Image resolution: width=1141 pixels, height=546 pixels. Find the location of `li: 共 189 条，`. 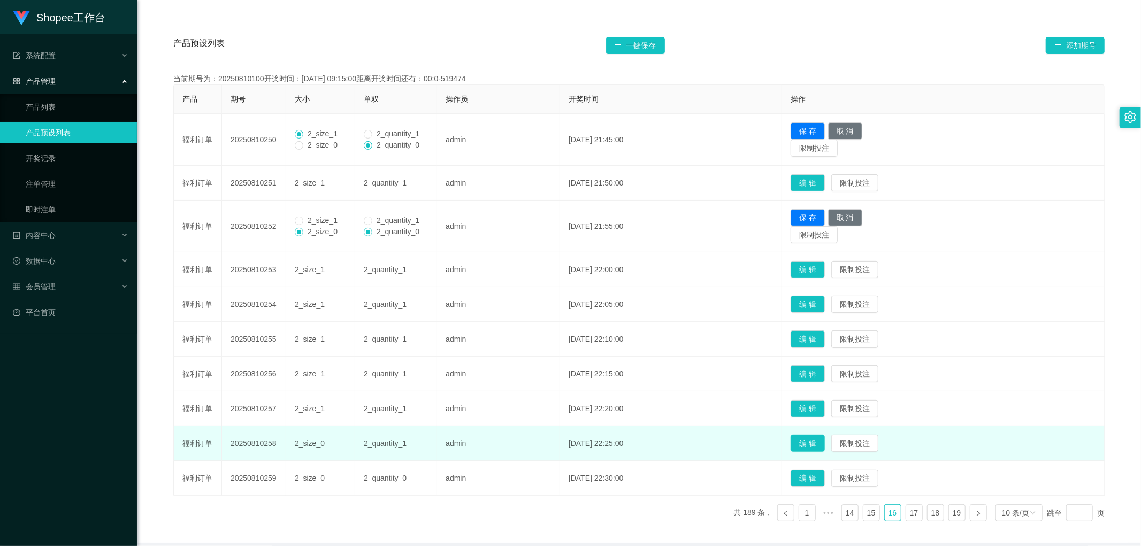

li: 共 189 条， is located at coordinates (753, 513).